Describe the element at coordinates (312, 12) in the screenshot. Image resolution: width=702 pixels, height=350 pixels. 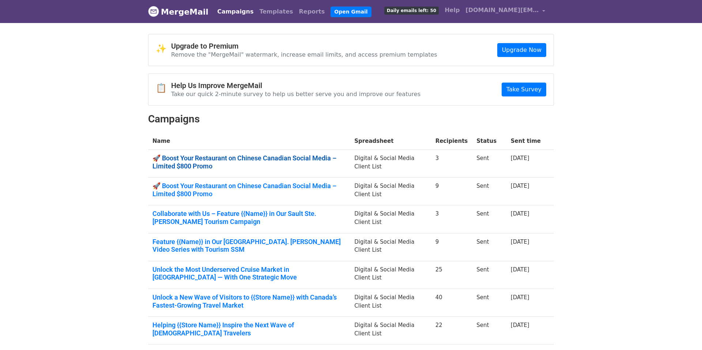
I see `a: Reports` at that location.